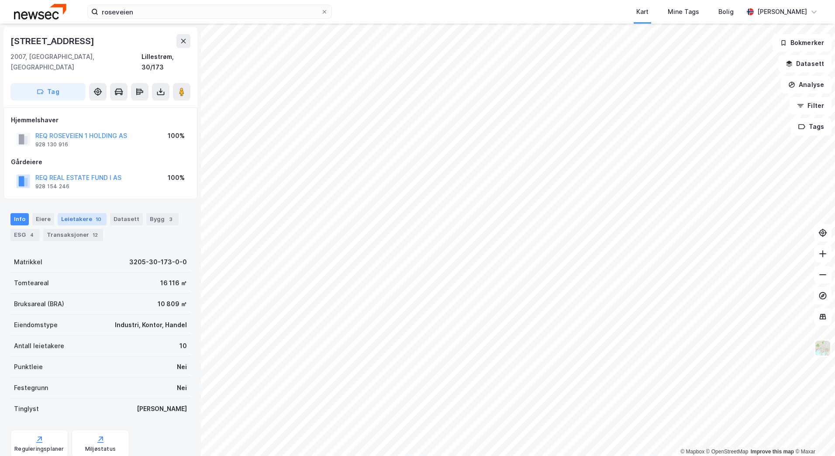  What do you see at coordinates (39, 346) in the screenshot?
I see `div: Antall leietakere` at bounding box center [39, 346].